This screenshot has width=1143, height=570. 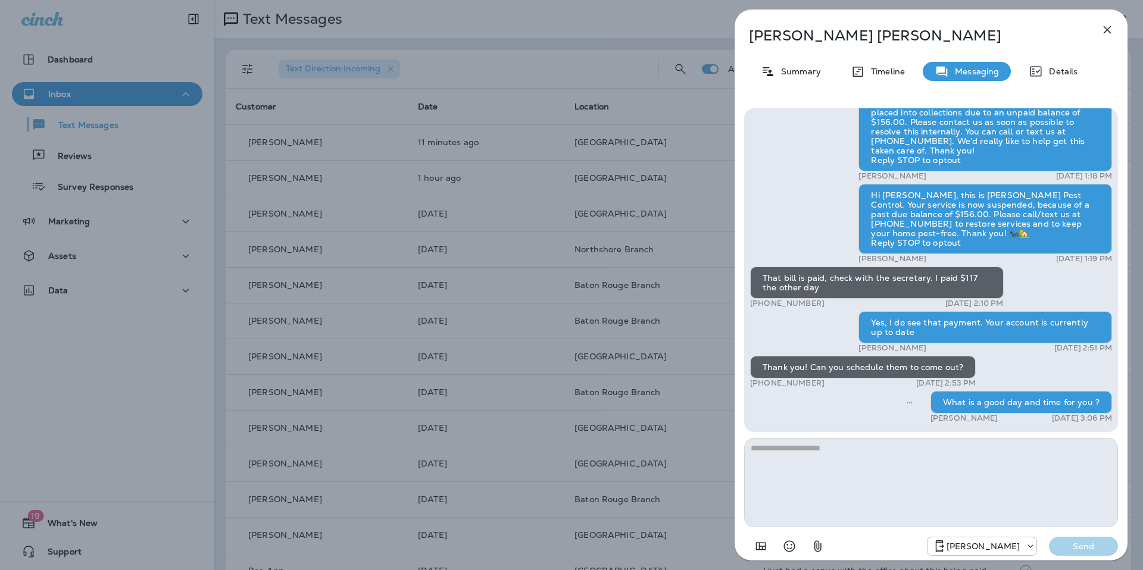 What do you see at coordinates (1060, 71) in the screenshot?
I see `p: Details` at bounding box center [1060, 71].